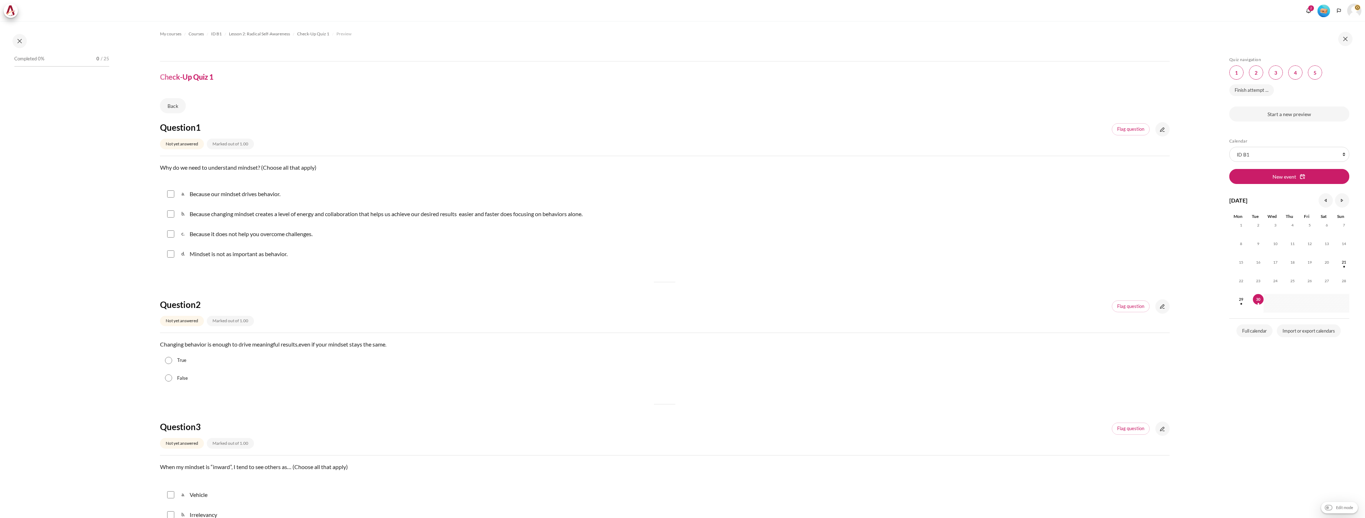 The image size is (1365, 518). What do you see at coordinates (1354, 11) in the screenshot?
I see `a: User menu` at bounding box center [1354, 11].